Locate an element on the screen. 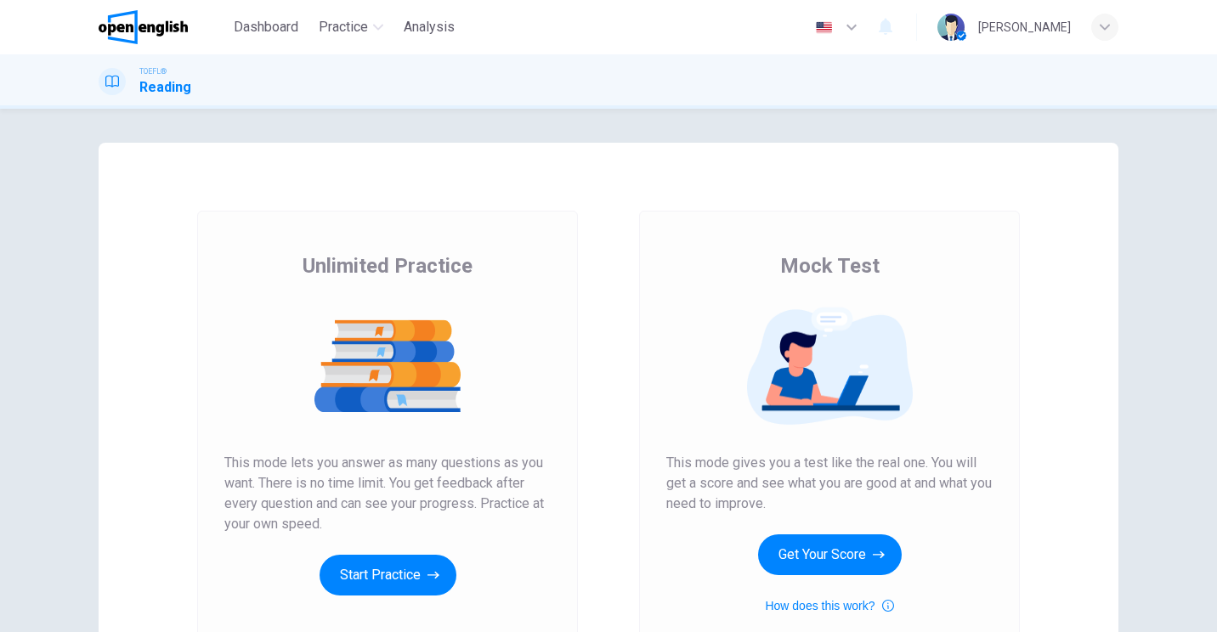 The image size is (1217, 632). span: Practice is located at coordinates (343, 27).